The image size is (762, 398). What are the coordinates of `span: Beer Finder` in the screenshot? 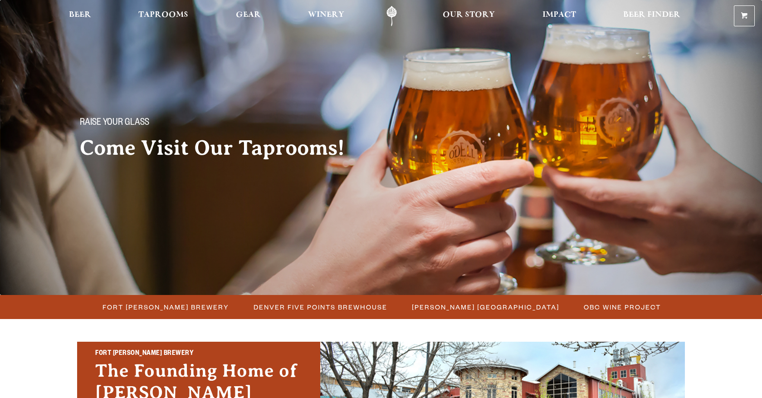 It's located at (652, 15).